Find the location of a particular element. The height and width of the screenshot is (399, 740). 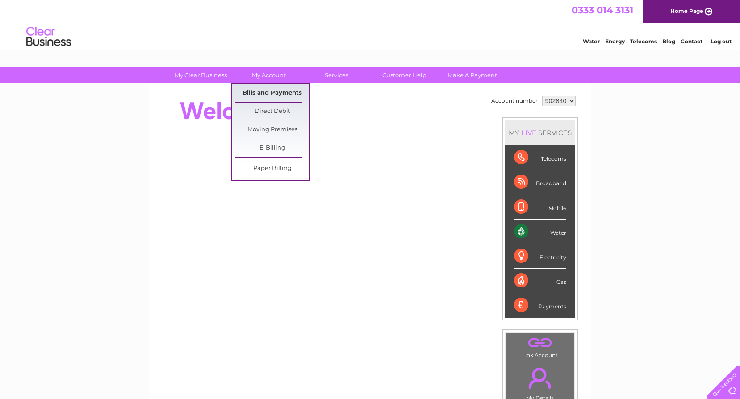

a: Energy is located at coordinates (615, 41).